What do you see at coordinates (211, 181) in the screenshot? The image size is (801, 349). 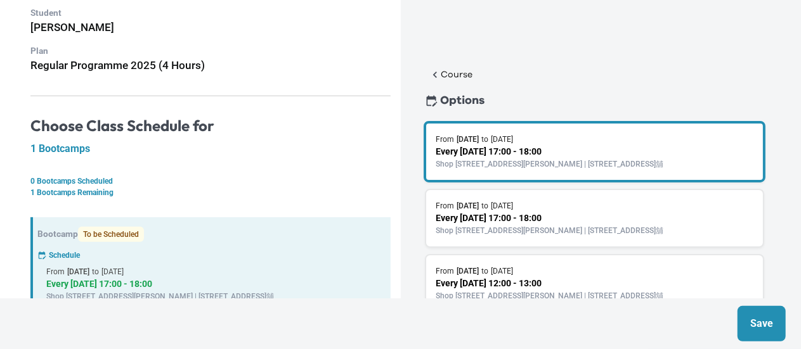 I see `p: 0 Bootcamps Scheduled` at bounding box center [211, 181].